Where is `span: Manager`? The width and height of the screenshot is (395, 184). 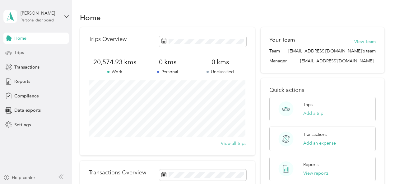 span: Manager is located at coordinates (278, 61).